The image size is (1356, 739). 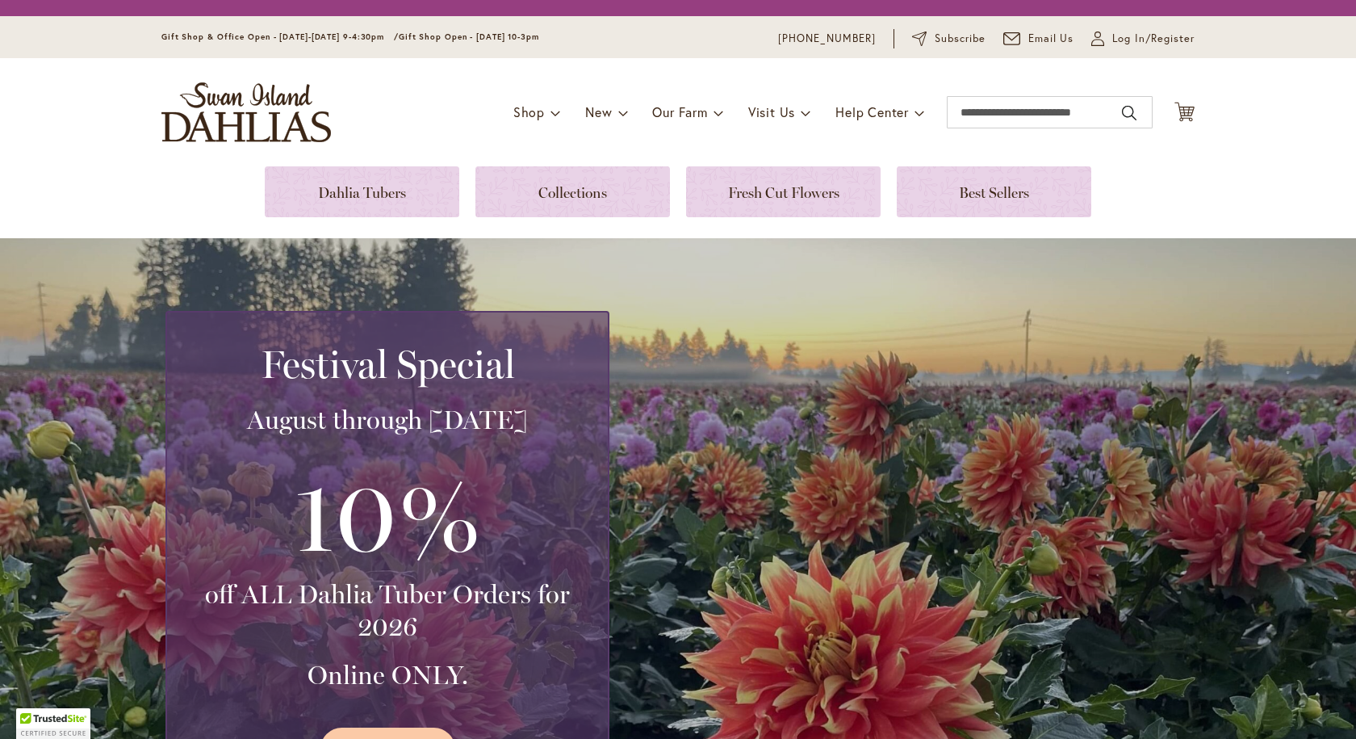 I want to click on span: Subscribe, so click(x=960, y=39).